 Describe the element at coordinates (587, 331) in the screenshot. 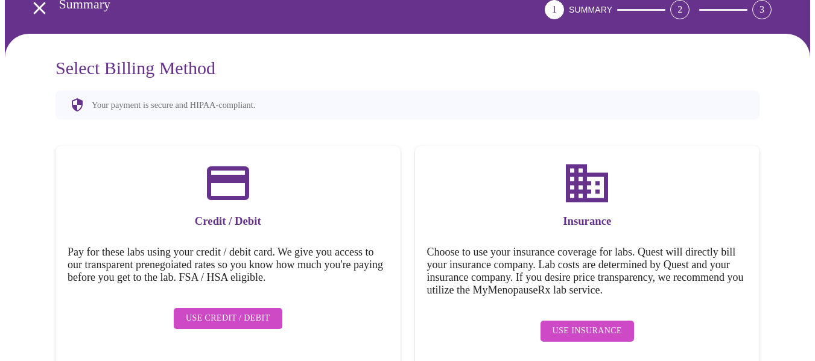

I see `span: Use Insurance` at that location.